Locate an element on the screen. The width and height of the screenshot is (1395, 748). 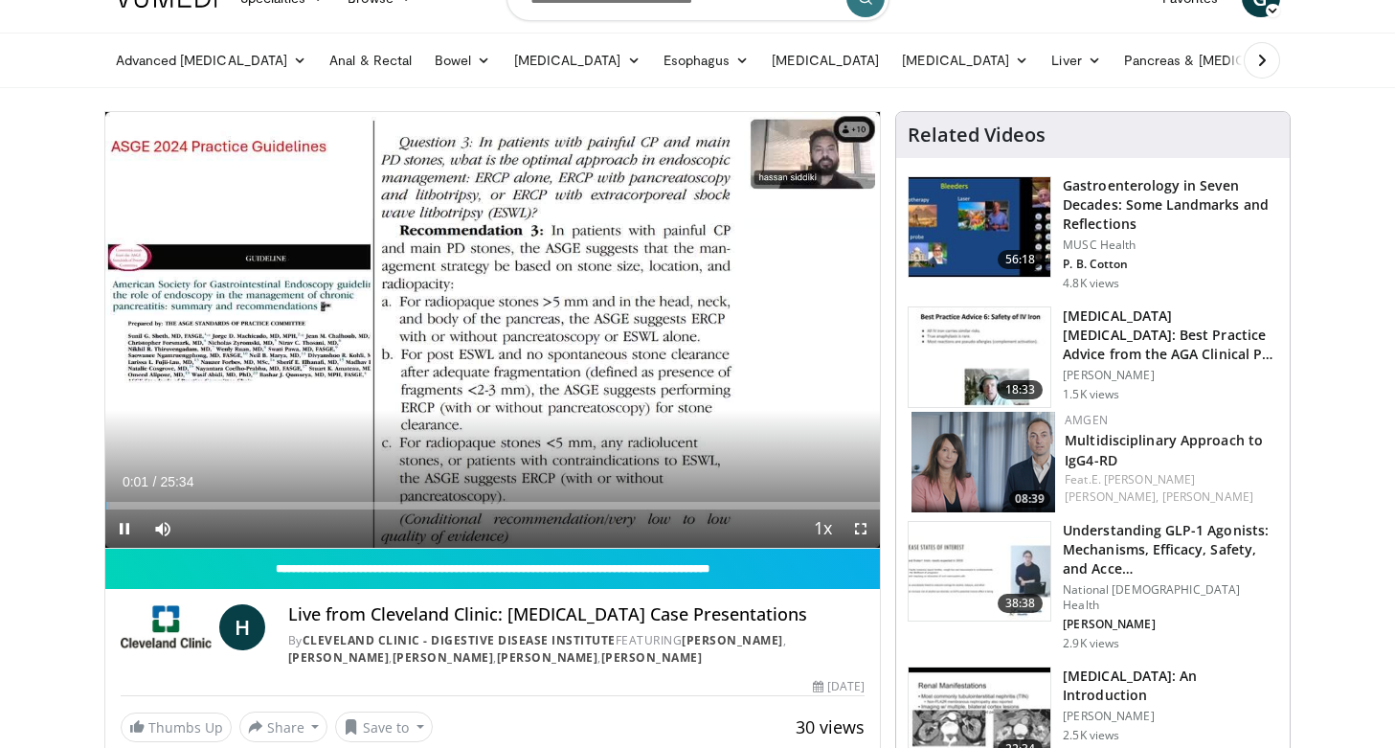
button: Save to is located at coordinates (384, 727).